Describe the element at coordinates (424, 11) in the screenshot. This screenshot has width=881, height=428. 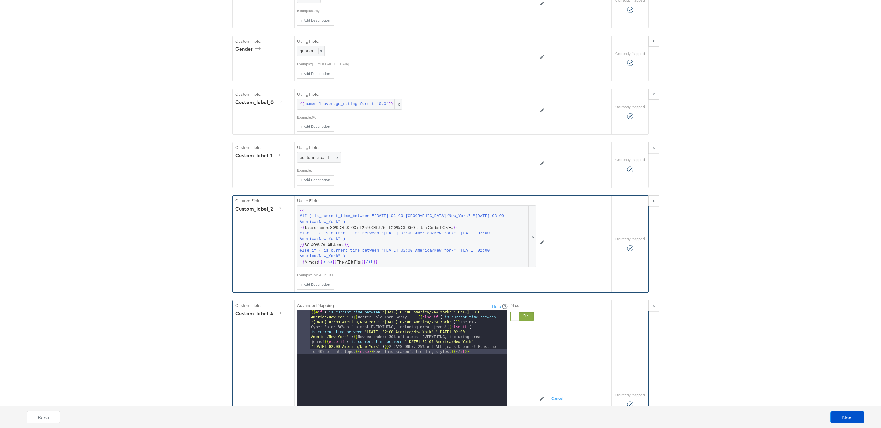
I see `div: Gray` at that location.